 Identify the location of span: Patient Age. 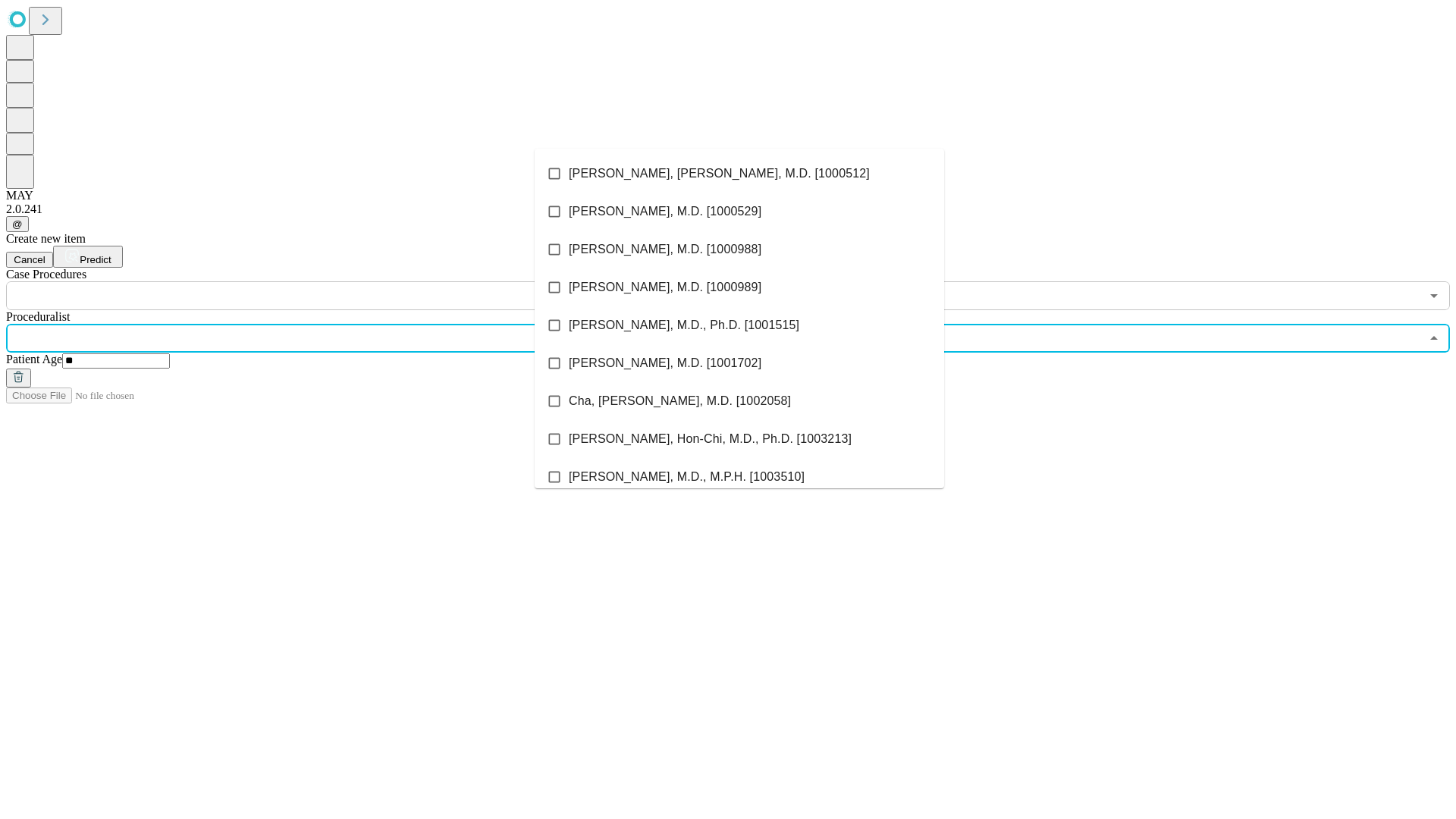
(34, 359).